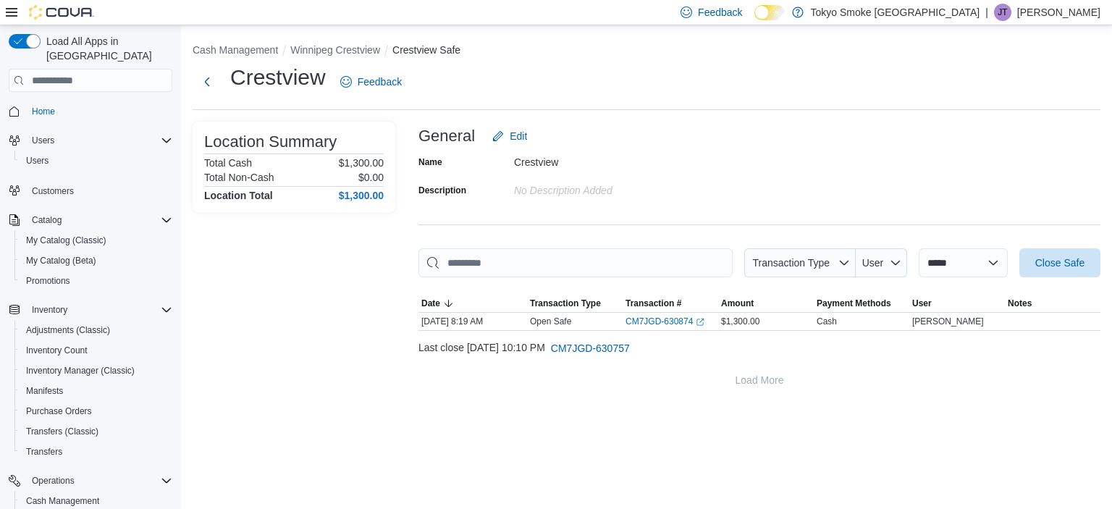 This screenshot has width=1112, height=509. Describe the element at coordinates (96, 281) in the screenshot. I see `button: Promotions` at that location.